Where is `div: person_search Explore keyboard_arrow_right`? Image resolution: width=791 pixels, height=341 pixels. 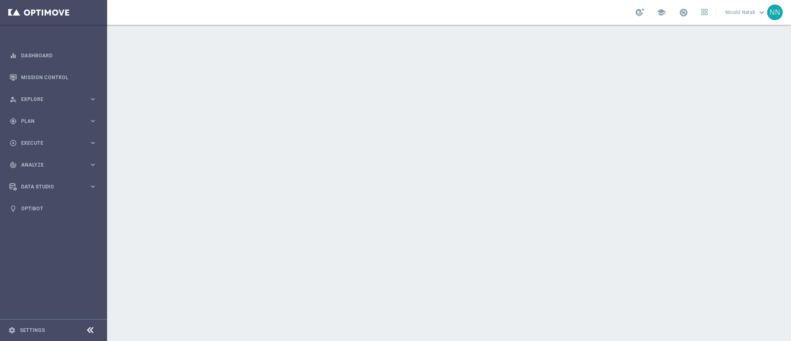
div: person_search Explore keyboard_arrow_right is located at coordinates (53, 99).